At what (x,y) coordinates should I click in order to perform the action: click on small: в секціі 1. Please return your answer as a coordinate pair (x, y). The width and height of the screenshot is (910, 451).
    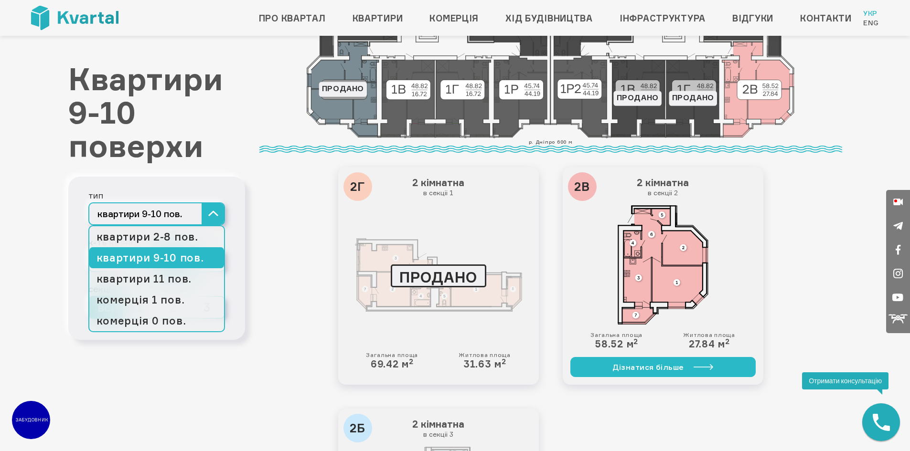
    Looking at the image, I should click on (438, 193).